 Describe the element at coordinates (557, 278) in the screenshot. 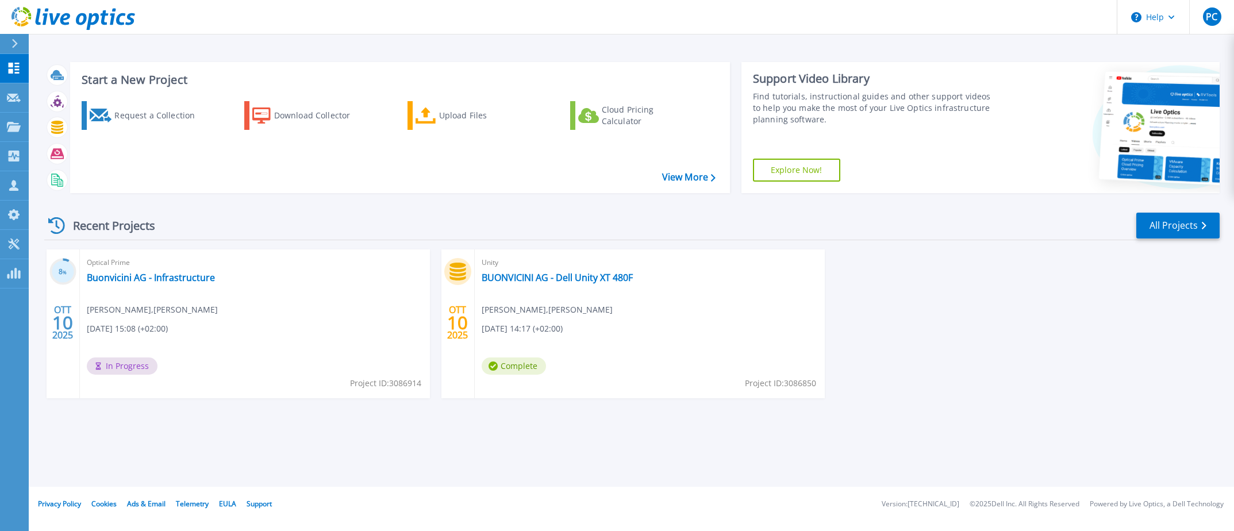

I see `a: BUONVICINI AG - Dell Unity XT 480F` at that location.